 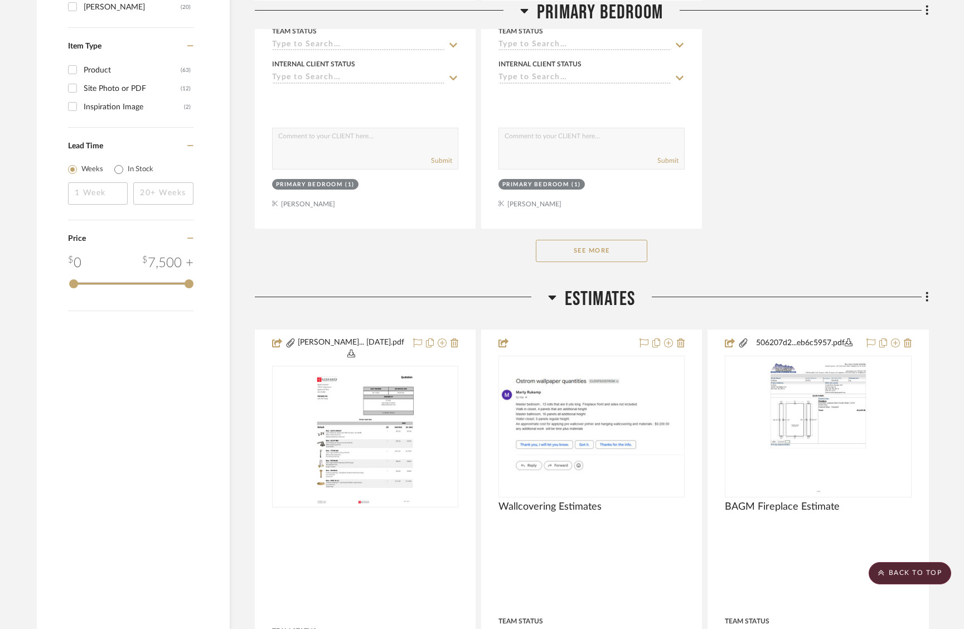 What do you see at coordinates (187, 107) in the screenshot?
I see `div: (2)` at bounding box center [187, 107].